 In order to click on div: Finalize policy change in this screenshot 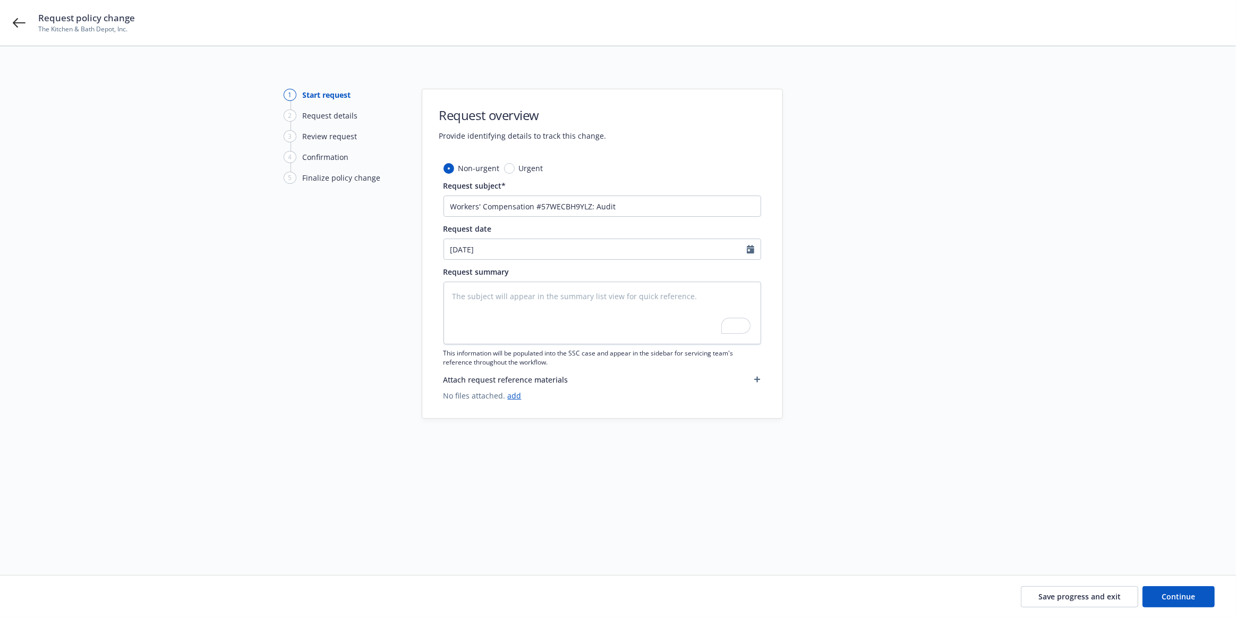, I will do `click(341, 177)`.